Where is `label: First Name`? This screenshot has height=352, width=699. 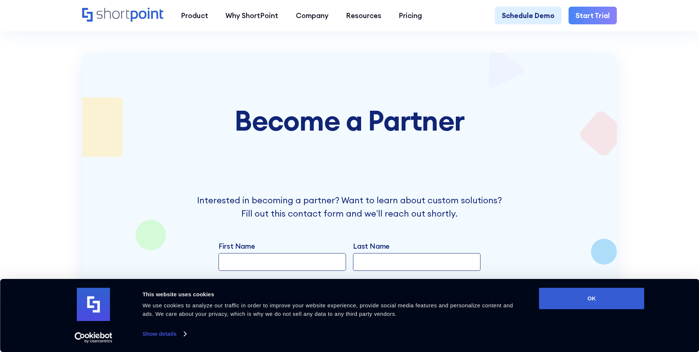 label: First Name is located at coordinates (282, 246).